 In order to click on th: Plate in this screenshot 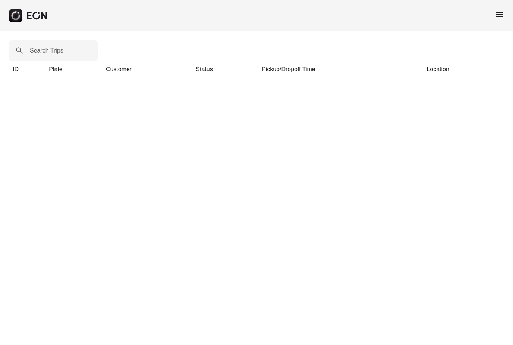, I will do `click(74, 69)`.